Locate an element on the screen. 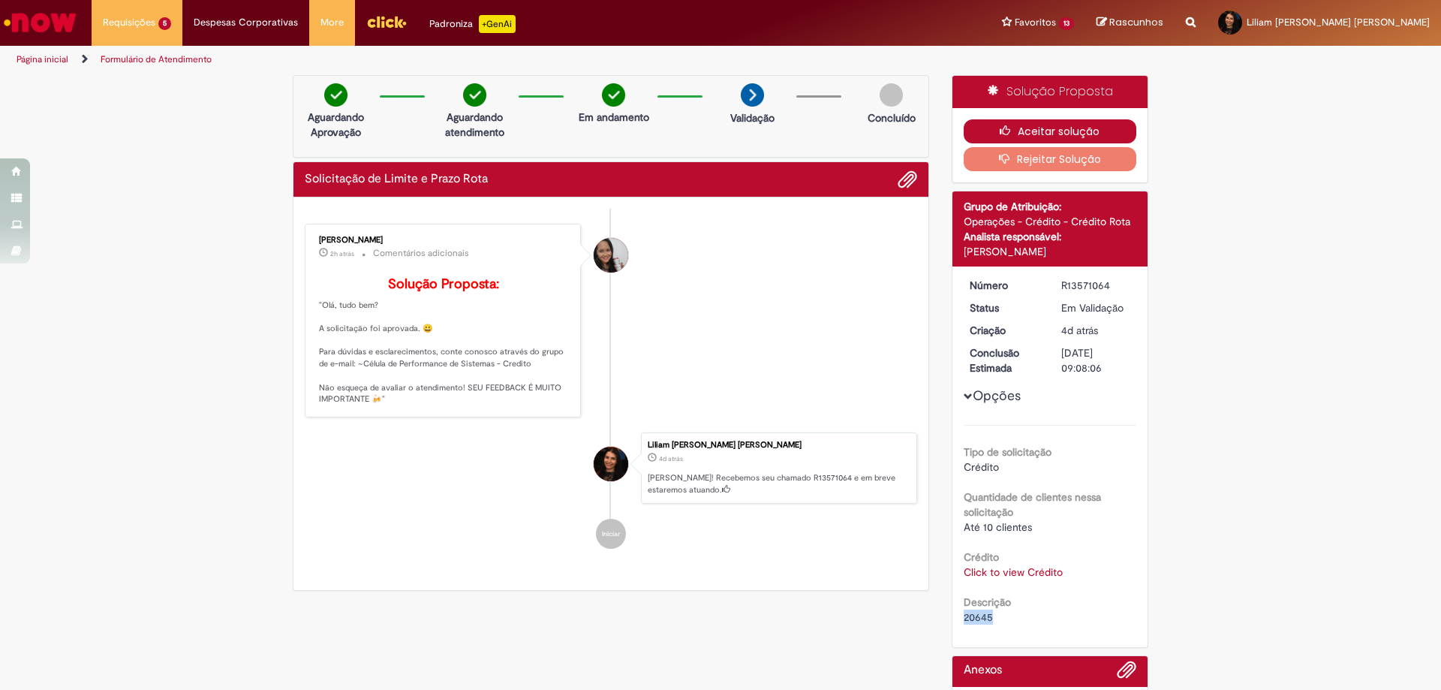  span: Rascunhos is located at coordinates (1136, 22).